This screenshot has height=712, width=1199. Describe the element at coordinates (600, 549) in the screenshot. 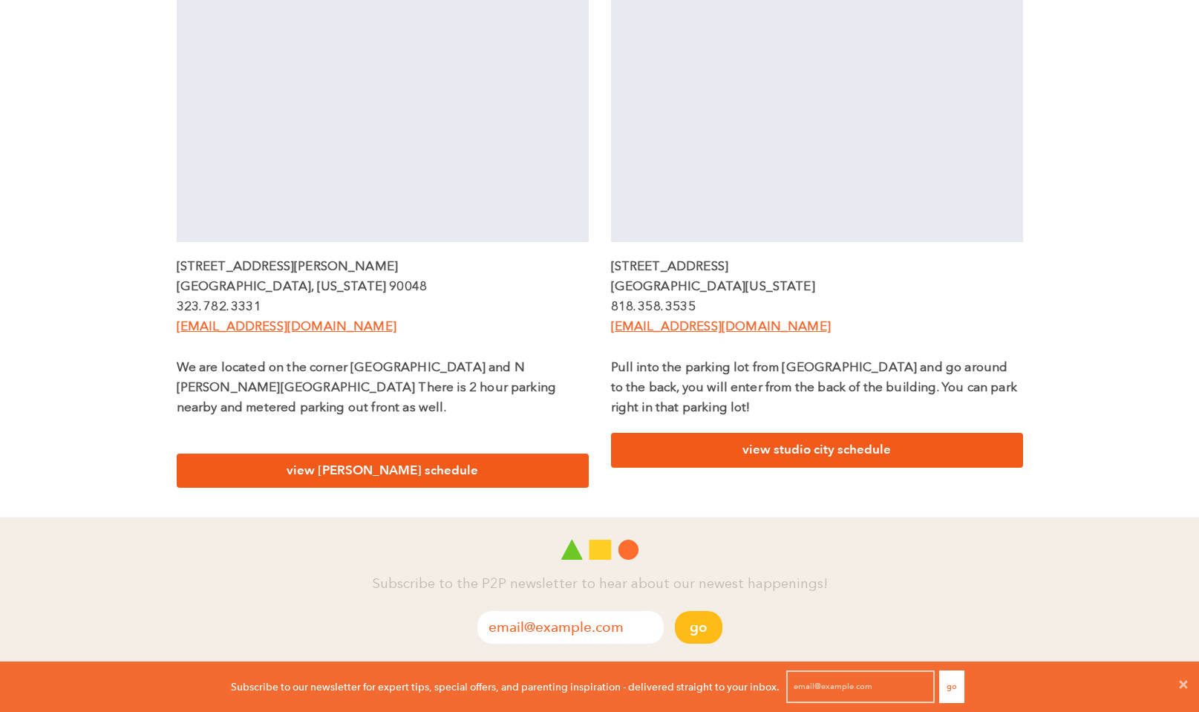

I see `img: Play 2 Progress logo` at that location.